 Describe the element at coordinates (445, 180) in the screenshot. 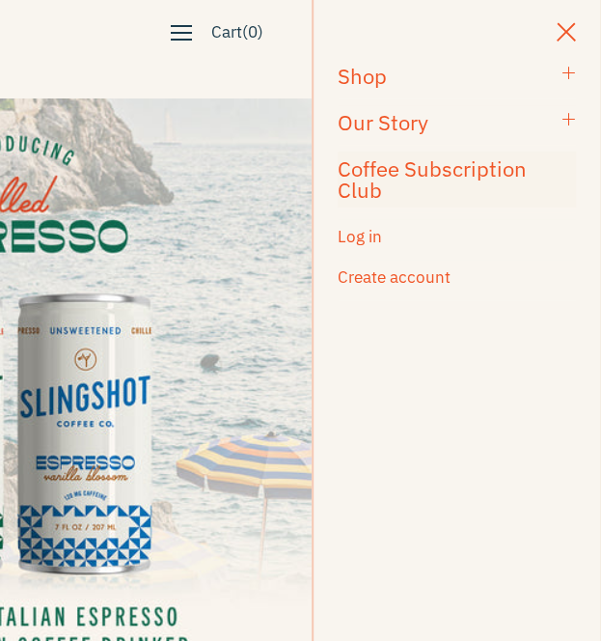

I see `h3: Coffee Subscription Club` at that location.